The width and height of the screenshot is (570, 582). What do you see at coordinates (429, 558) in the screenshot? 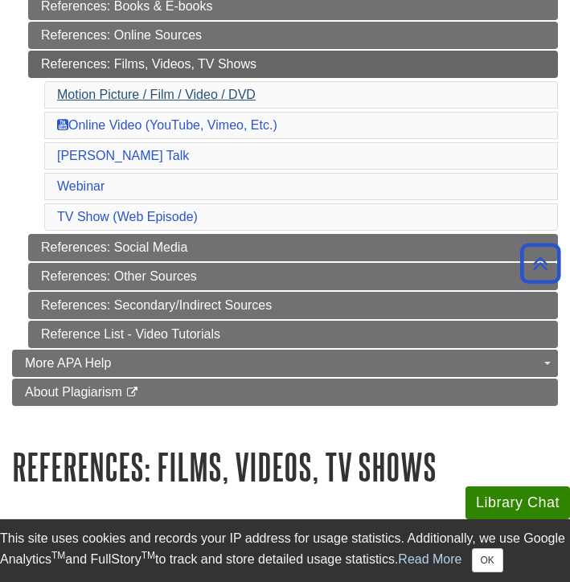
I see `a: Read More` at bounding box center [429, 558].